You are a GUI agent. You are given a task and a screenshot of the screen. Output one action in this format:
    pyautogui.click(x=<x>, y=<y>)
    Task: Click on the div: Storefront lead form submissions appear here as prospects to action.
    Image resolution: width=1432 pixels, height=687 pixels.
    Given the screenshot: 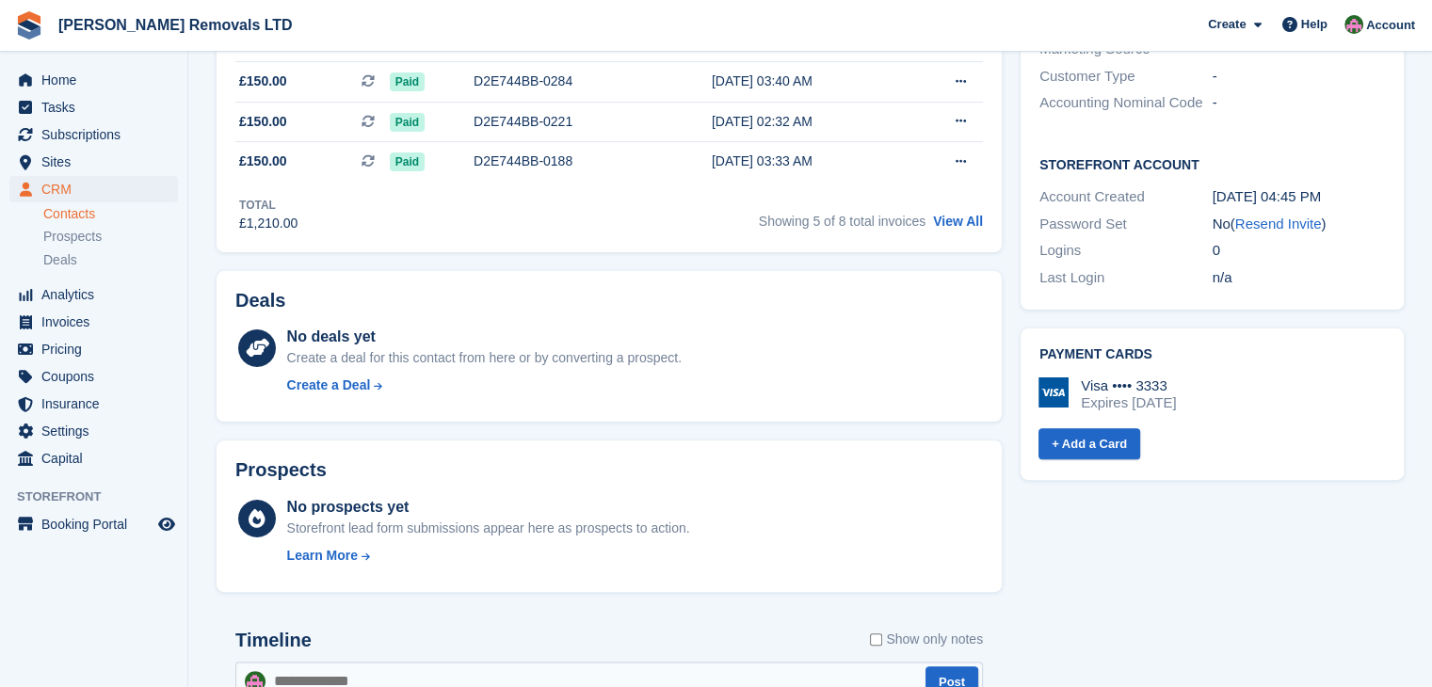 What is the action you would take?
    pyautogui.click(x=488, y=528)
    